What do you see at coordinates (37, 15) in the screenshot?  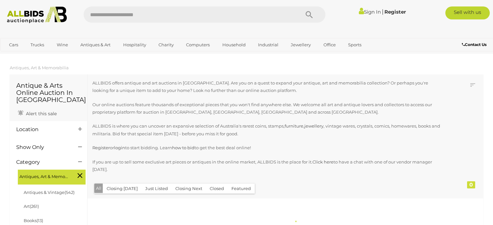 I see `img: Allbids.com.au` at bounding box center [37, 15].